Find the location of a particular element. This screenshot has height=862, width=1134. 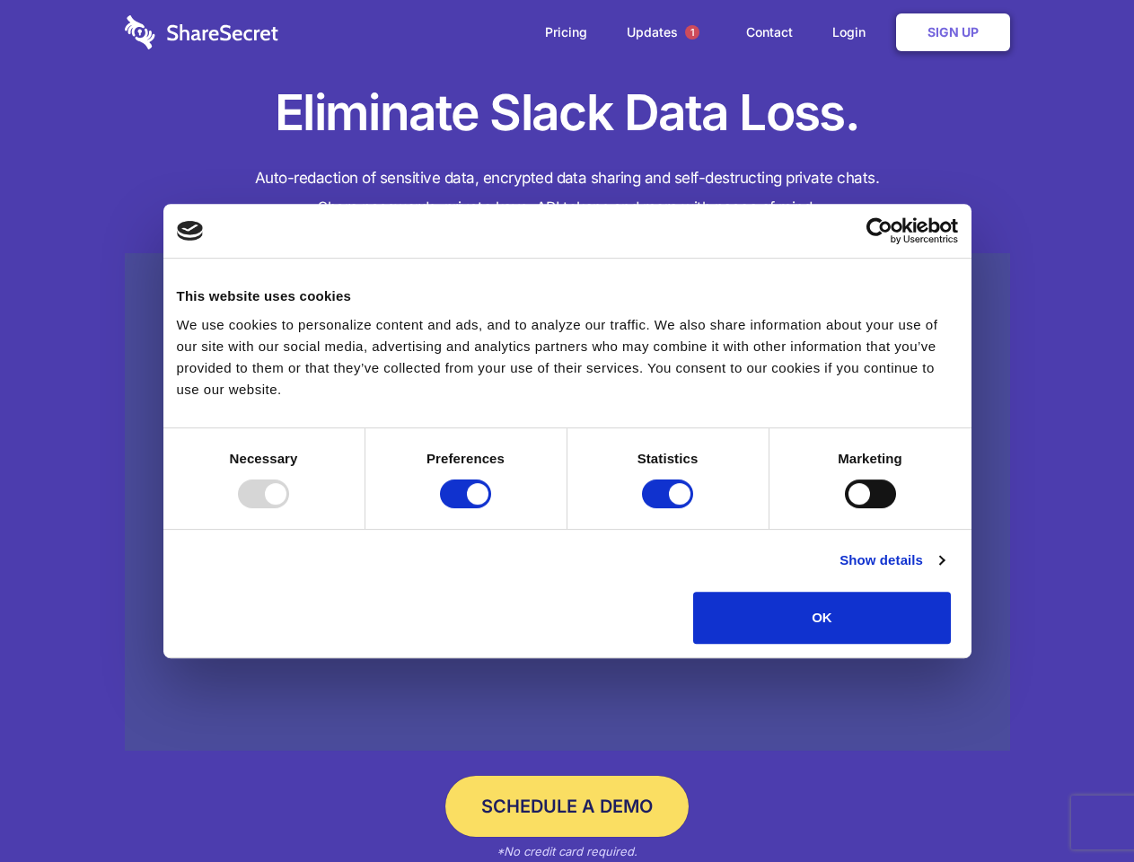

strong: Preferences is located at coordinates (465, 458).